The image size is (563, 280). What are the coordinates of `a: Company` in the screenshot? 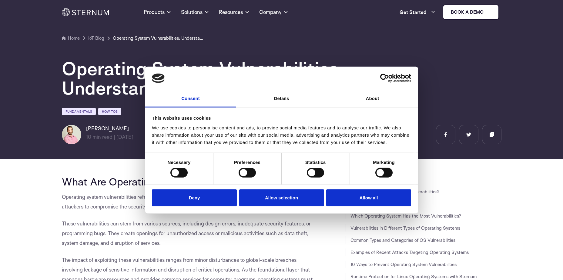 It's located at (274, 12).